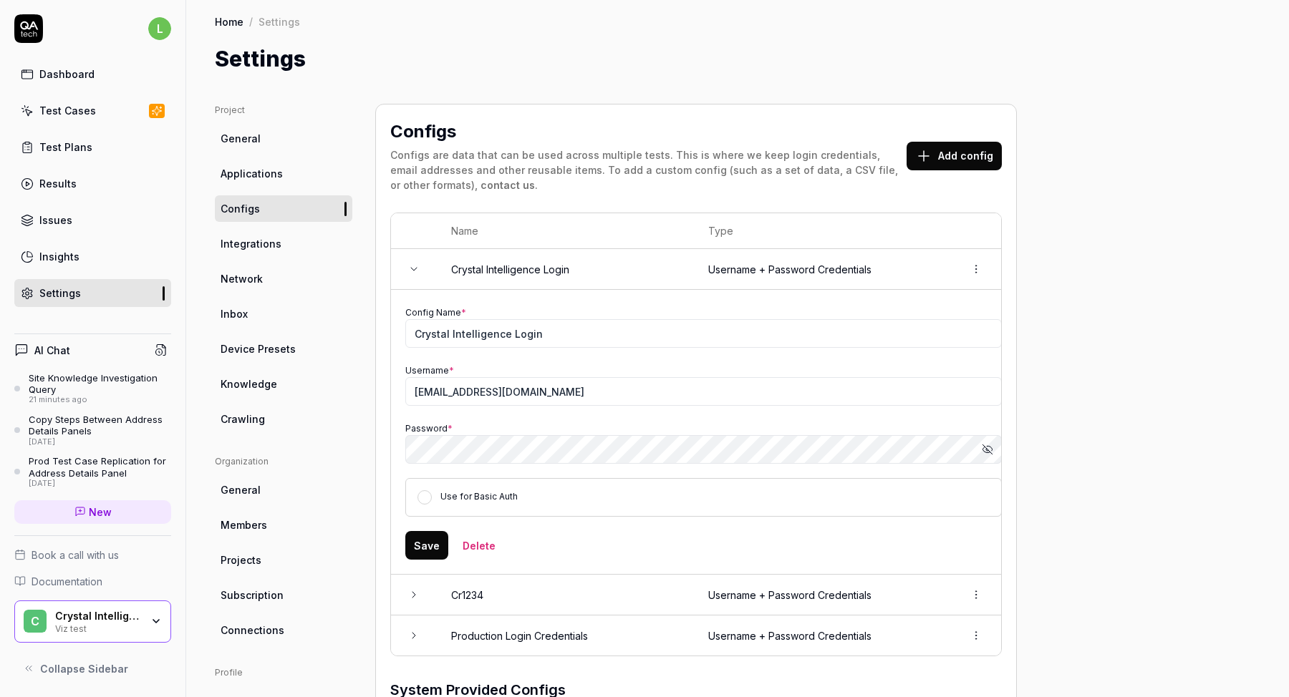 Image resolution: width=1289 pixels, height=697 pixels. Describe the element at coordinates (92, 512) in the screenshot. I see `a: New` at that location.